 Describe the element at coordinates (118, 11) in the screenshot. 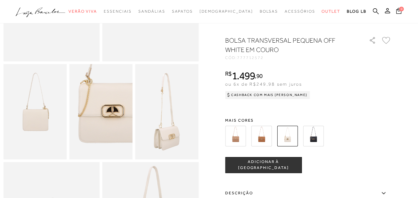

I see `span: Essenciais` at that location.